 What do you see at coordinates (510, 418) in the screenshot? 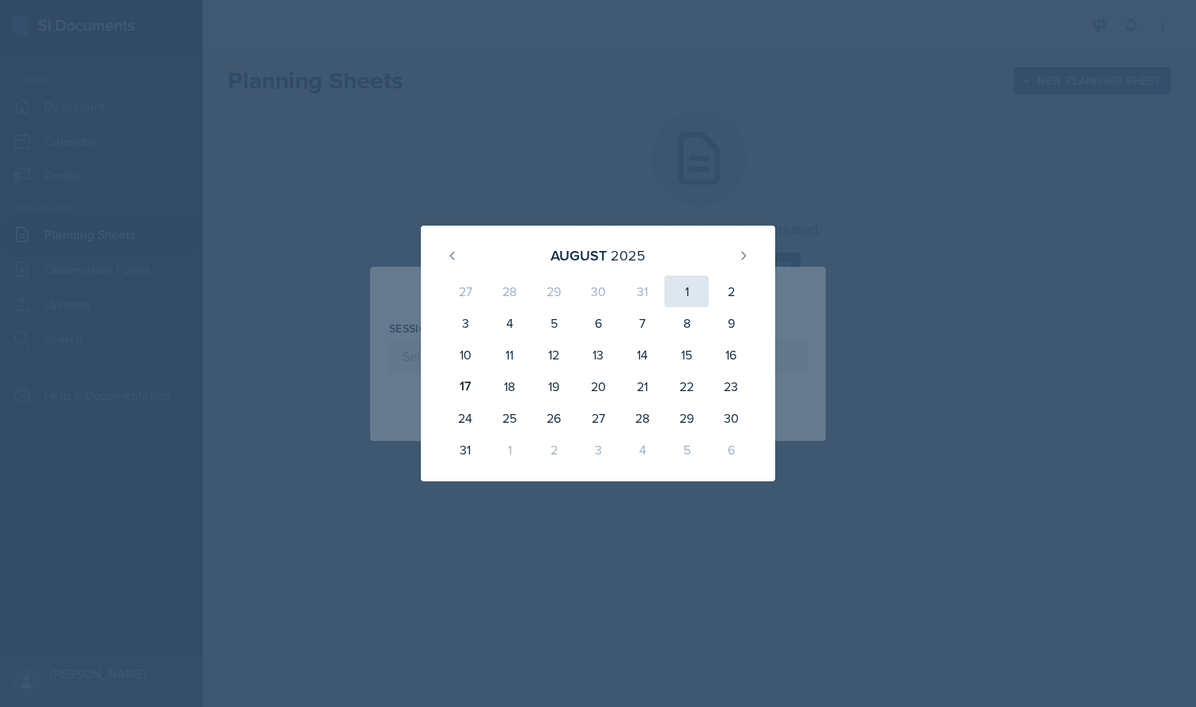
I see `div: 25` at bounding box center [510, 418].